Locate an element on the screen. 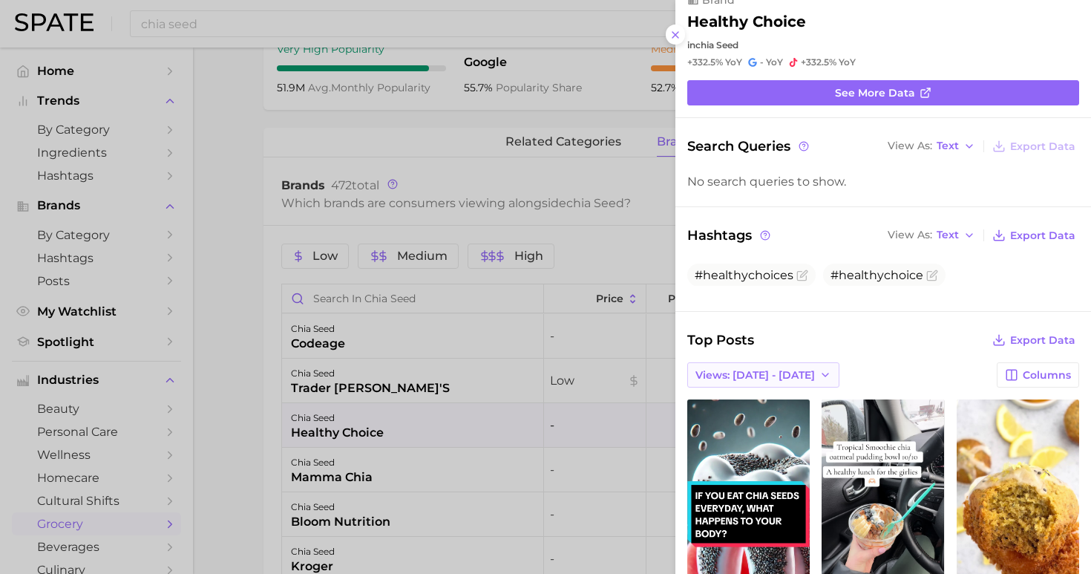 Image resolution: width=1091 pixels, height=574 pixels. span: Search Queries is located at coordinates (749, 146).